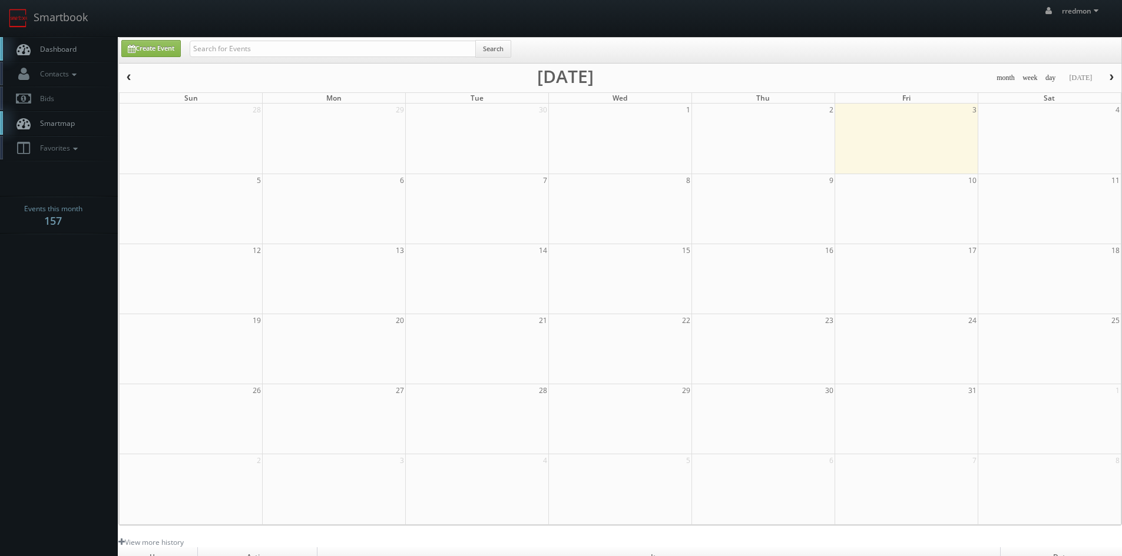  What do you see at coordinates (18, 18) in the screenshot?
I see `img: smartbook-logo.png` at bounding box center [18, 18].